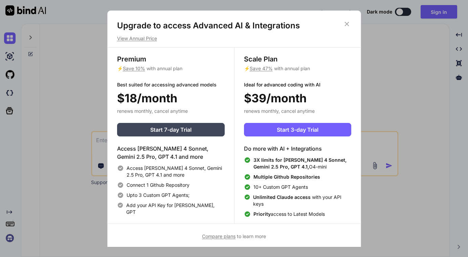 The height and width of the screenshot is (257, 468). Describe the element at coordinates (234, 236) in the screenshot. I see `span: to learn more` at that location.